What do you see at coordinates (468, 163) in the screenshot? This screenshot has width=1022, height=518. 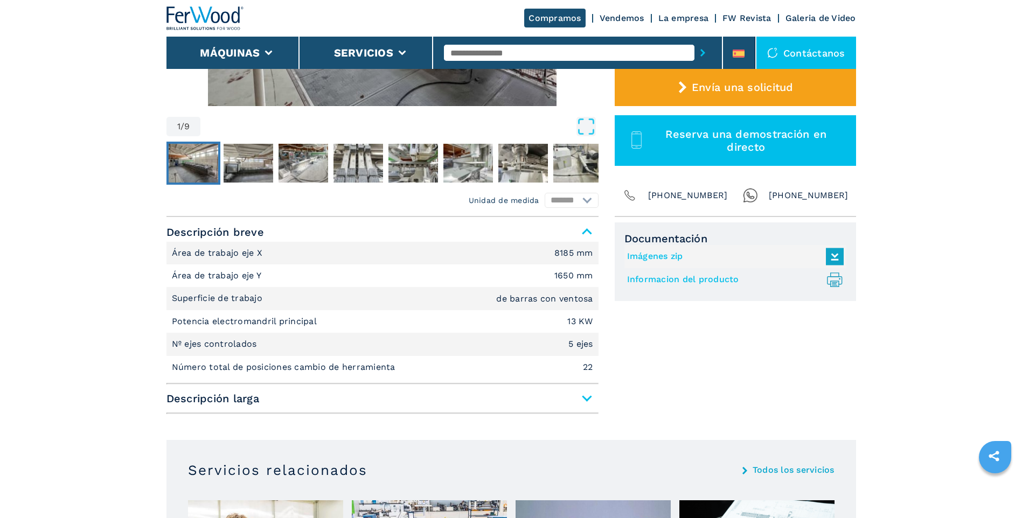 I see `img: 4a6b27d8bd22cdfa10a900d3620ba4b4` at bounding box center [468, 163].